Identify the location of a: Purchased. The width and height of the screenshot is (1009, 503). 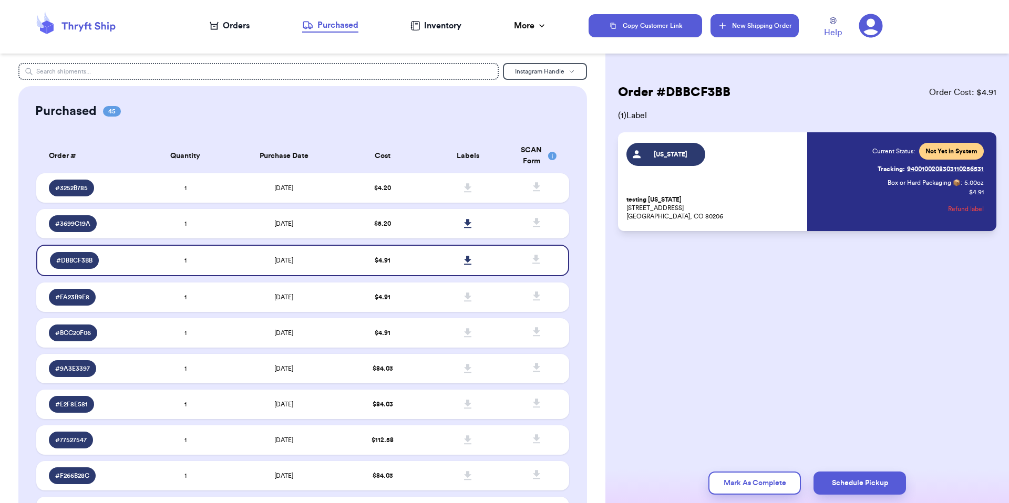
(330, 26).